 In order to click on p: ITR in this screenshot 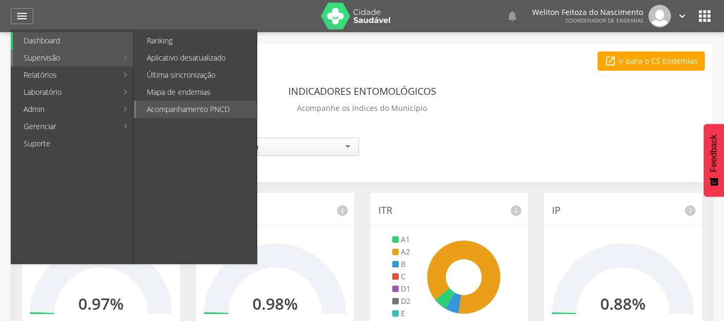, I will do `click(449, 211)`.